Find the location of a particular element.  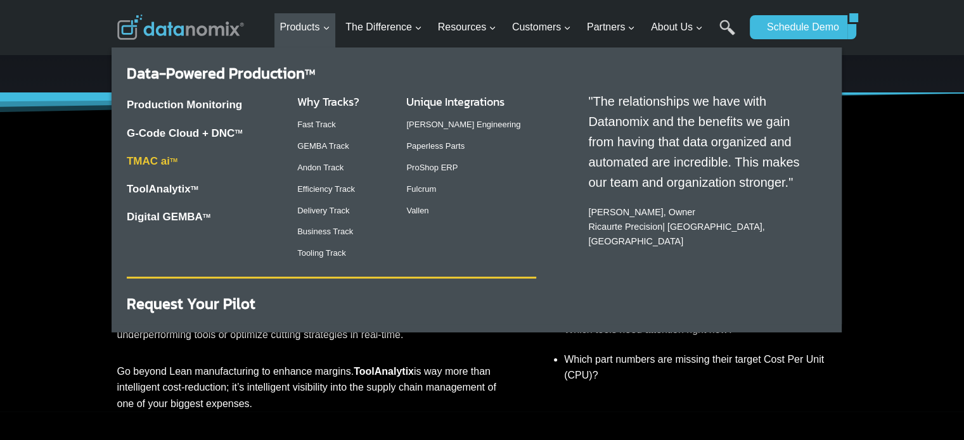

a: GEMBA Track is located at coordinates (323, 146).